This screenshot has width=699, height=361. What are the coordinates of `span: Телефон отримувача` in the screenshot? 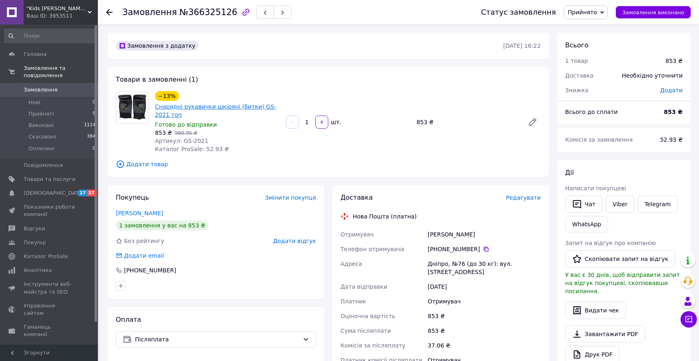 It's located at (372, 249).